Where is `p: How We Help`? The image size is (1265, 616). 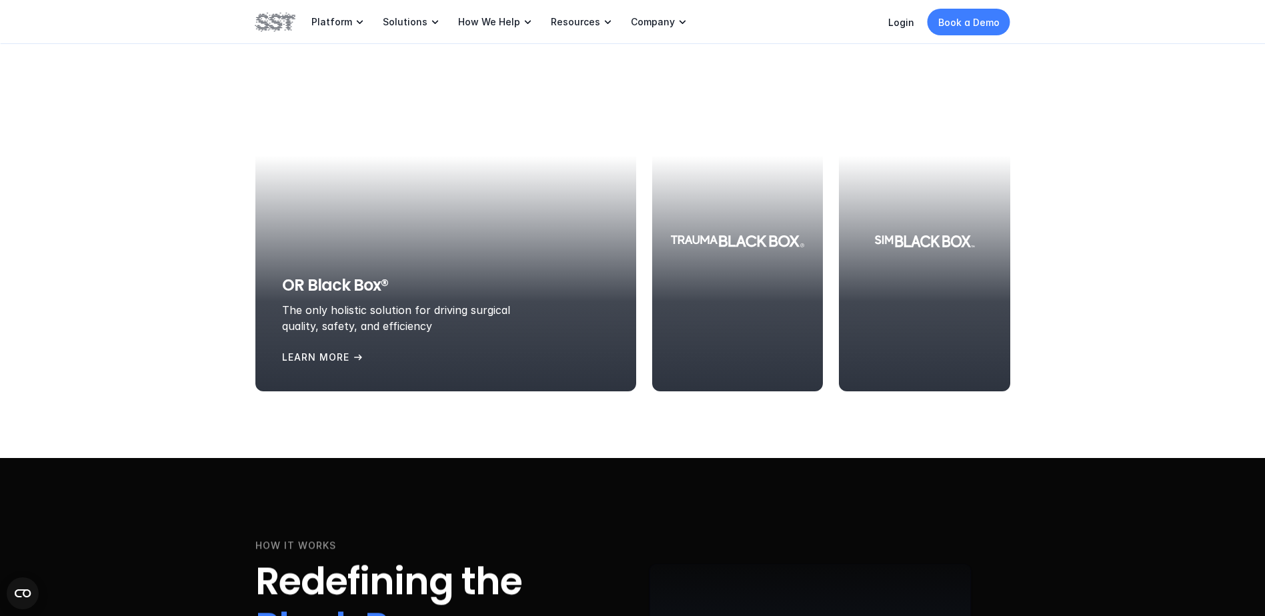 p: How We Help is located at coordinates (489, 22).